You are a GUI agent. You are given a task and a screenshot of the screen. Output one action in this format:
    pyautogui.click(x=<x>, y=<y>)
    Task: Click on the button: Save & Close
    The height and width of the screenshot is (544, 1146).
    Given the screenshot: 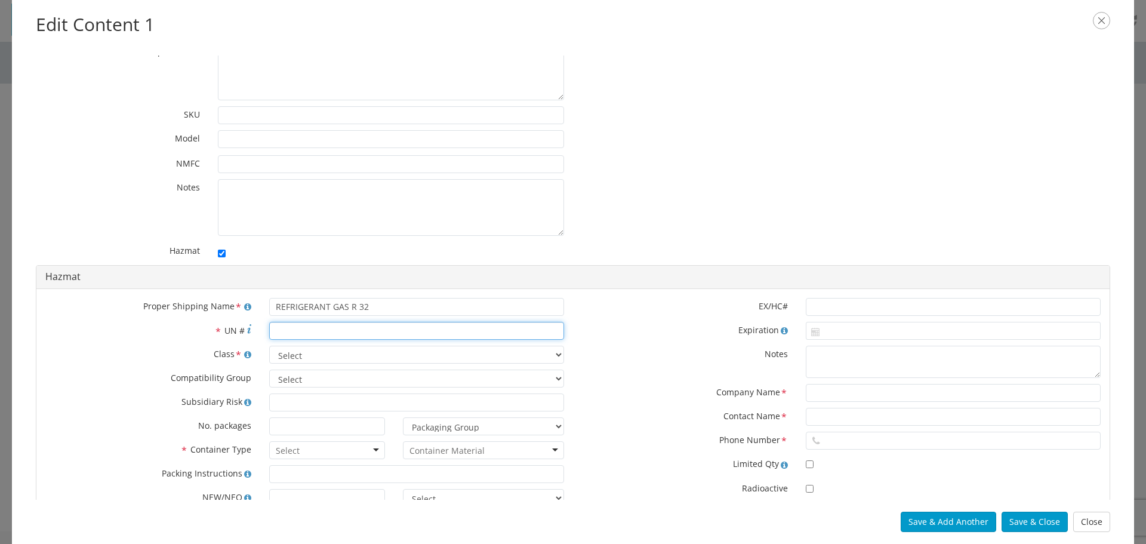 What is the action you would take?
    pyautogui.click(x=1035, y=522)
    